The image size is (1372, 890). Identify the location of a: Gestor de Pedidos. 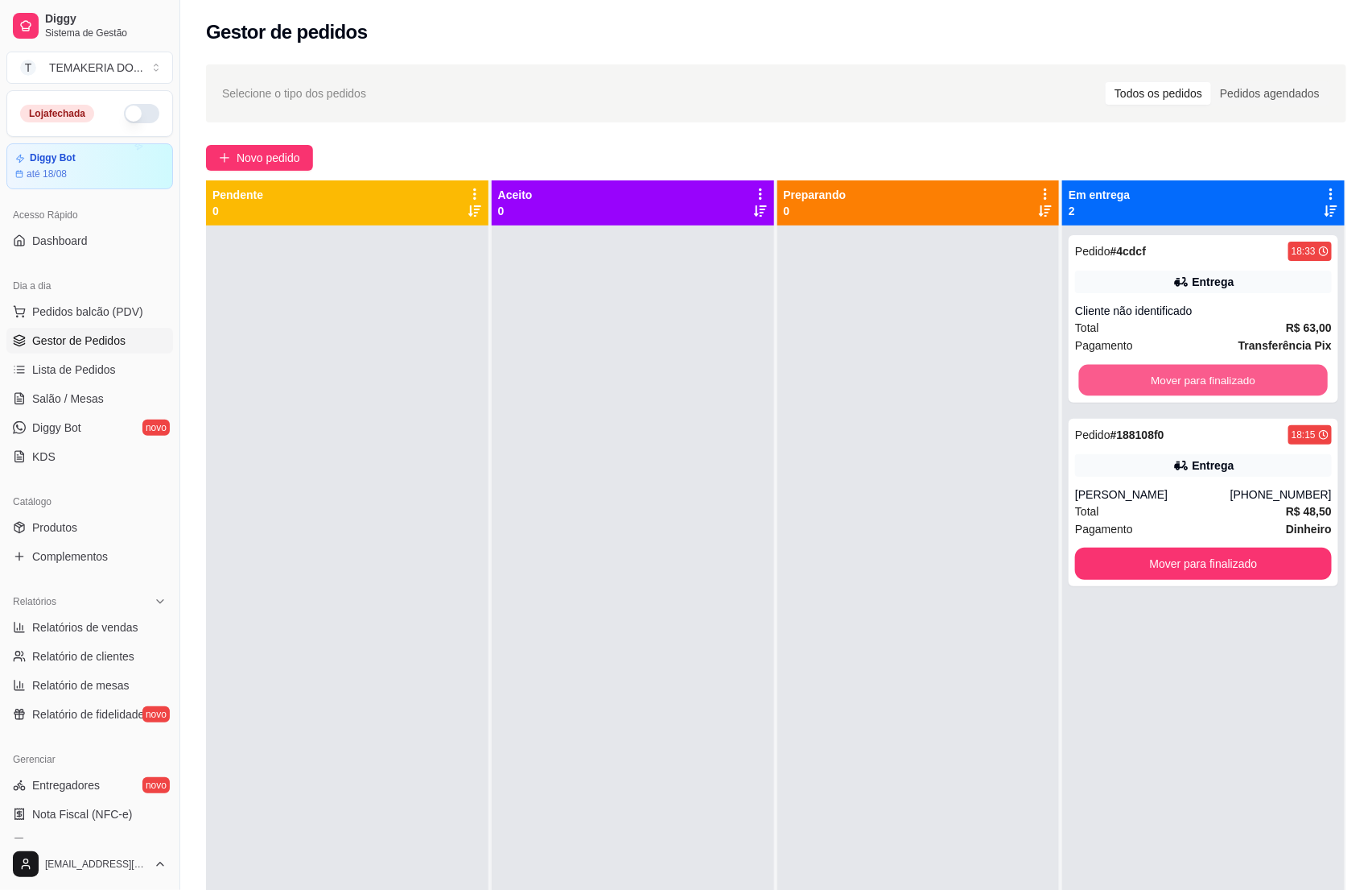
(89, 341).